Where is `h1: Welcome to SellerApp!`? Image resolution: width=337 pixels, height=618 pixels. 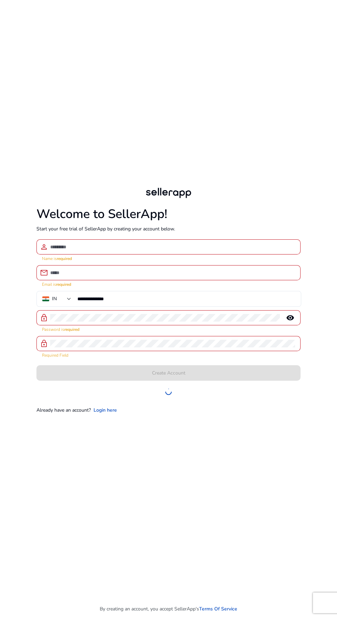 h1: Welcome to SellerApp! is located at coordinates (168, 214).